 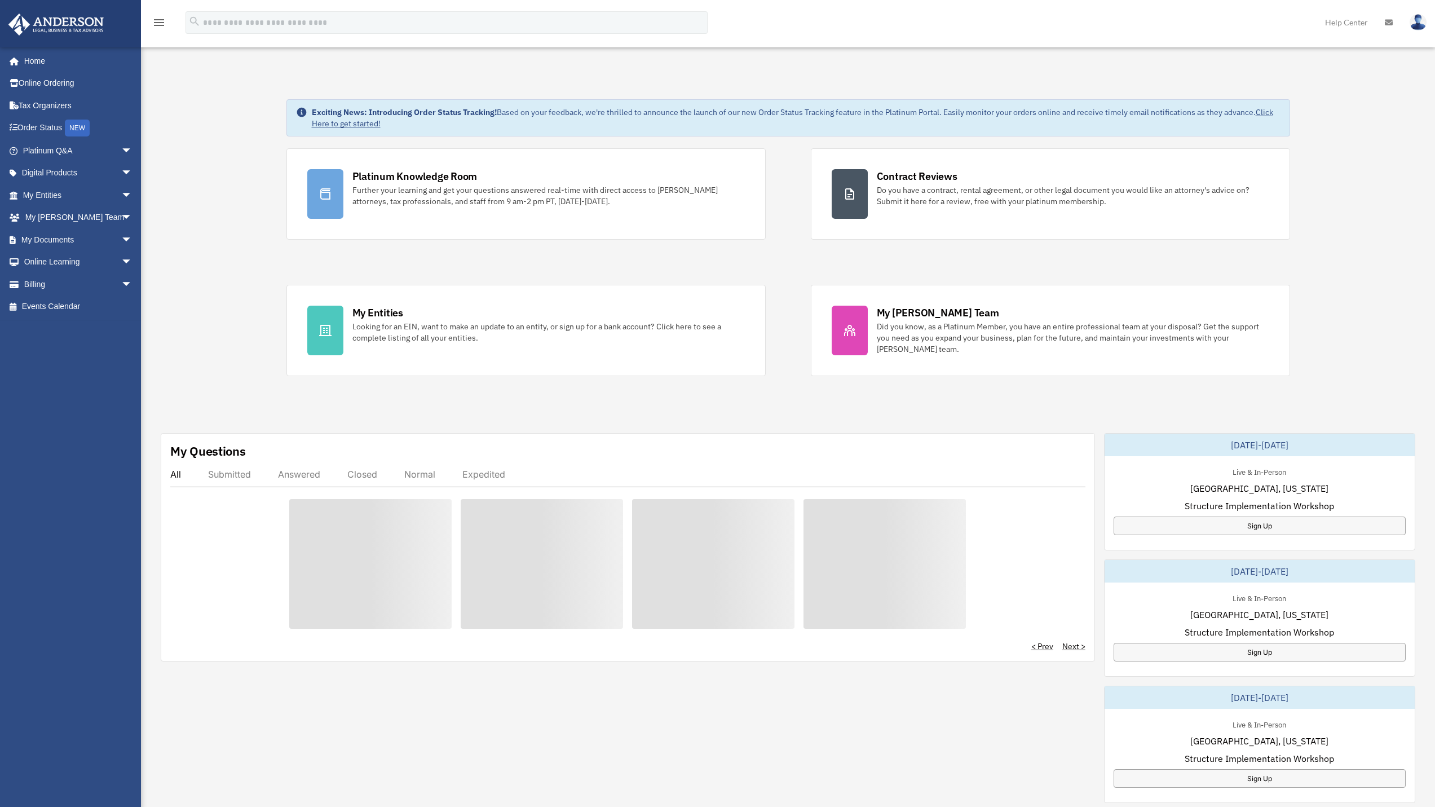 What do you see at coordinates (159, 24) in the screenshot?
I see `a: menu` at bounding box center [159, 24].